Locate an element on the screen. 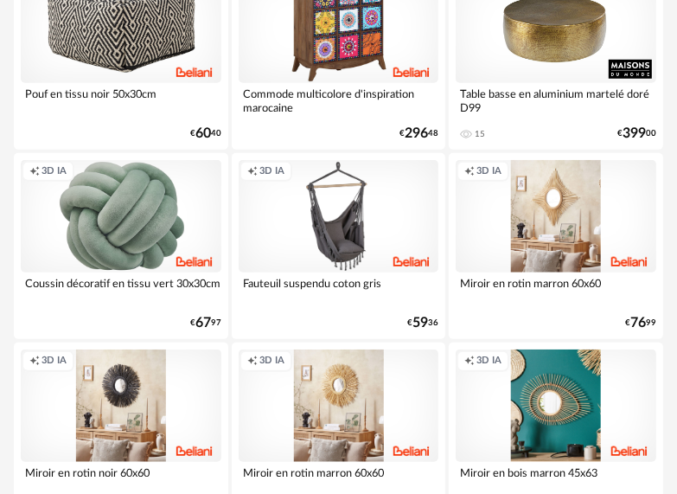 The image size is (677, 494). div: € 99 is located at coordinates (641, 322).